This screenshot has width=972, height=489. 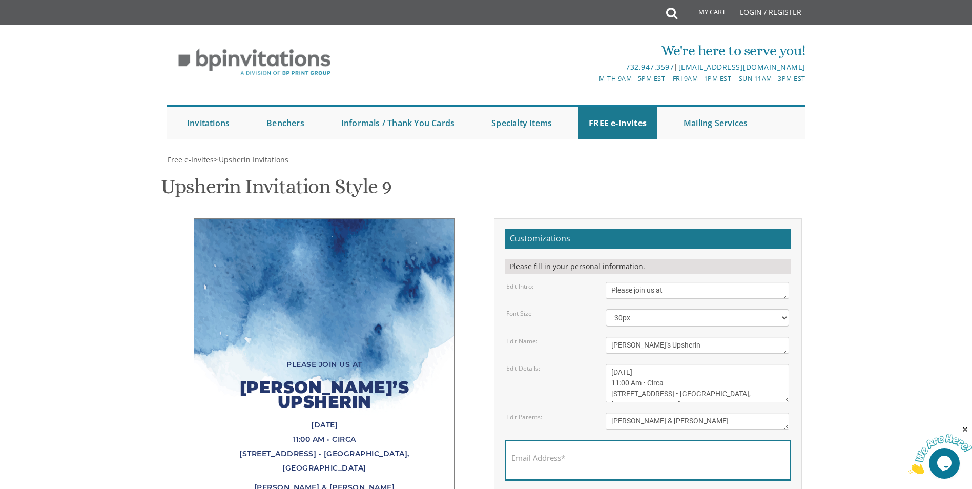 I want to click on label: Edit Details:, so click(x=523, y=368).